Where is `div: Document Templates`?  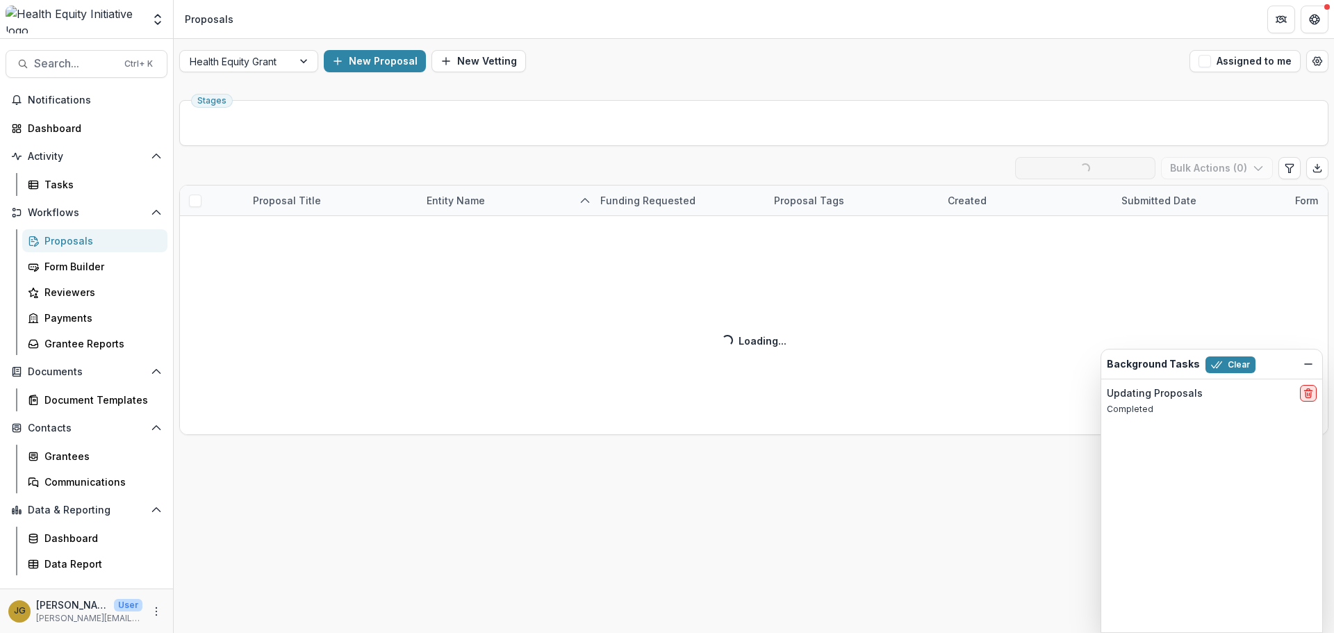 div: Document Templates is located at coordinates (100, 399).